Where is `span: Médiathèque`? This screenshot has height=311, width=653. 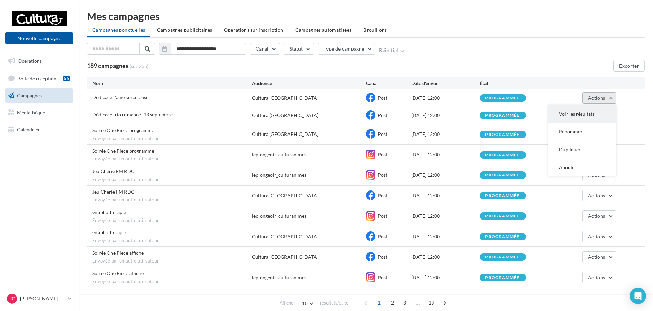 span: Médiathèque is located at coordinates (31, 112).